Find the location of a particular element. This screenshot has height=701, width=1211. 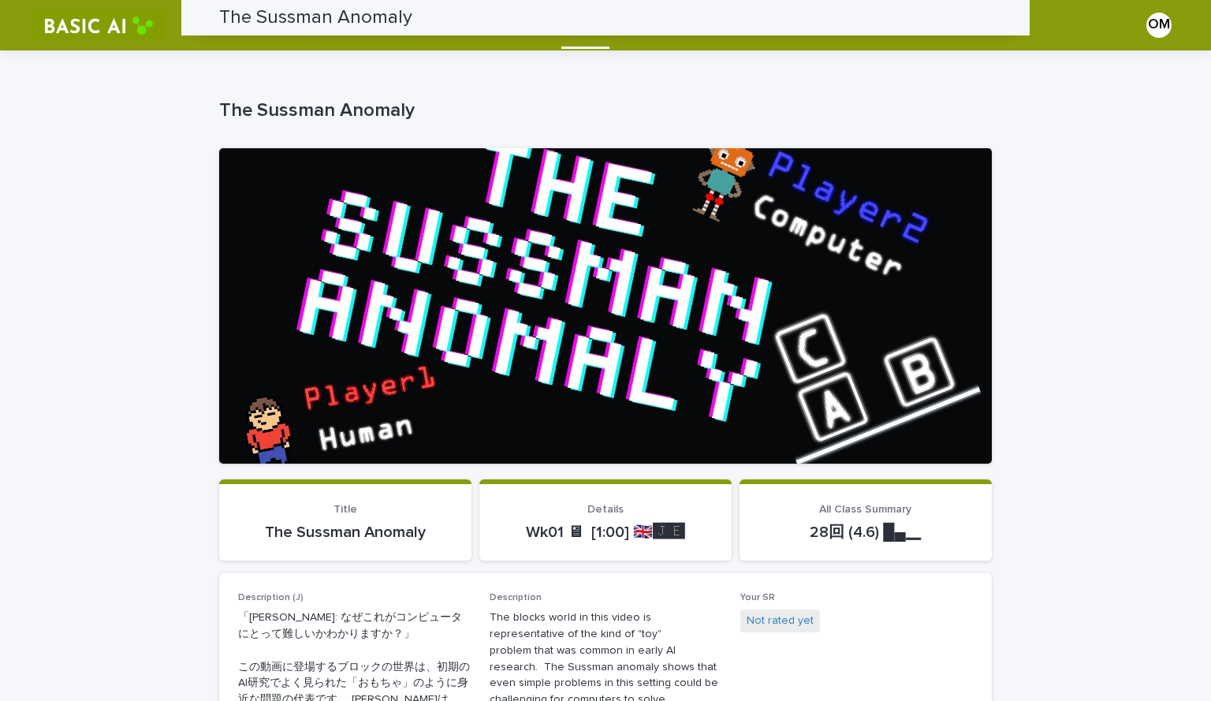

img: RtIB8pj2QQiOZo6waziI is located at coordinates (99, 25).